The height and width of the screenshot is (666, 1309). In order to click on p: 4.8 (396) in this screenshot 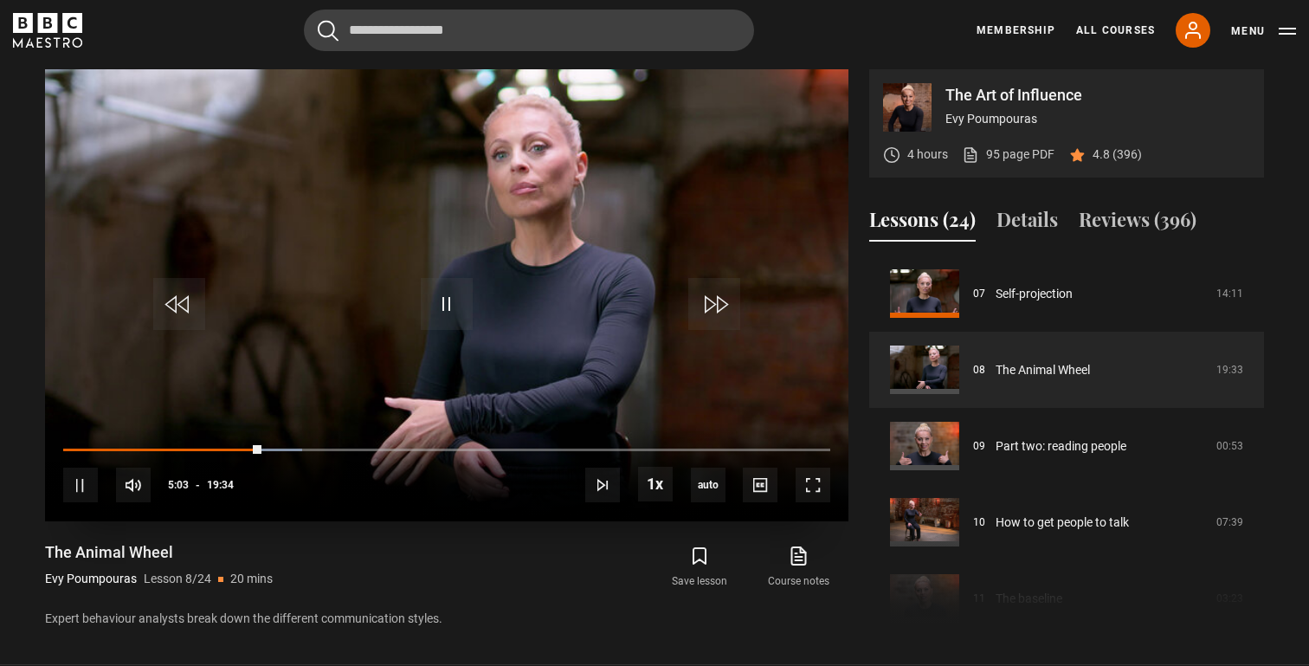, I will do `click(1117, 154)`.